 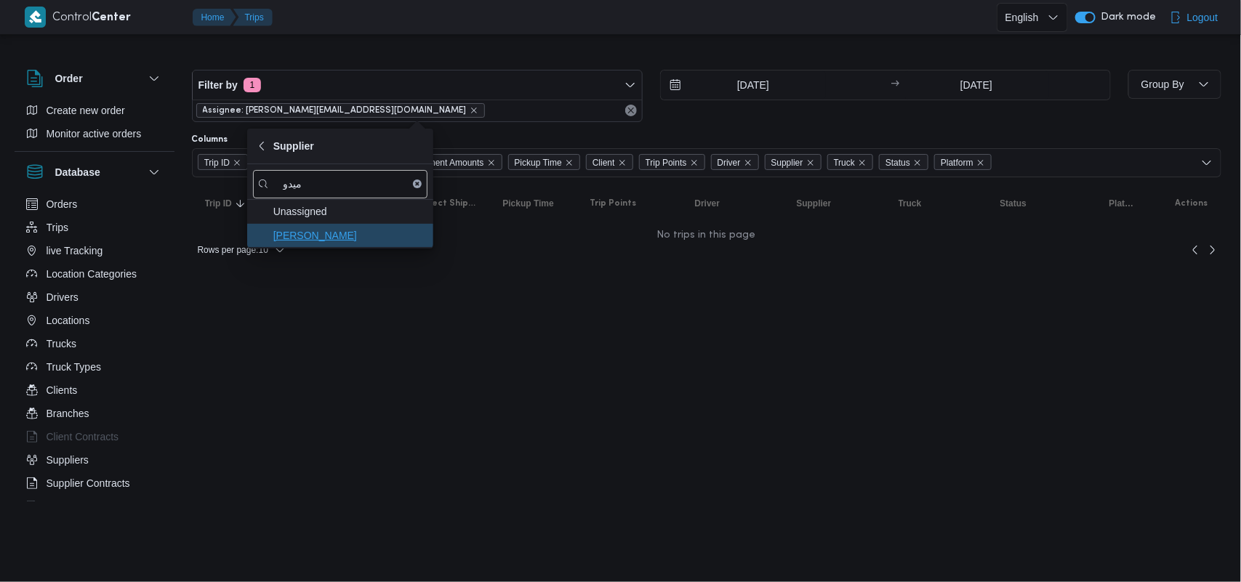 What do you see at coordinates (1194, 17) in the screenshot?
I see `button: Logout` at bounding box center [1194, 17].